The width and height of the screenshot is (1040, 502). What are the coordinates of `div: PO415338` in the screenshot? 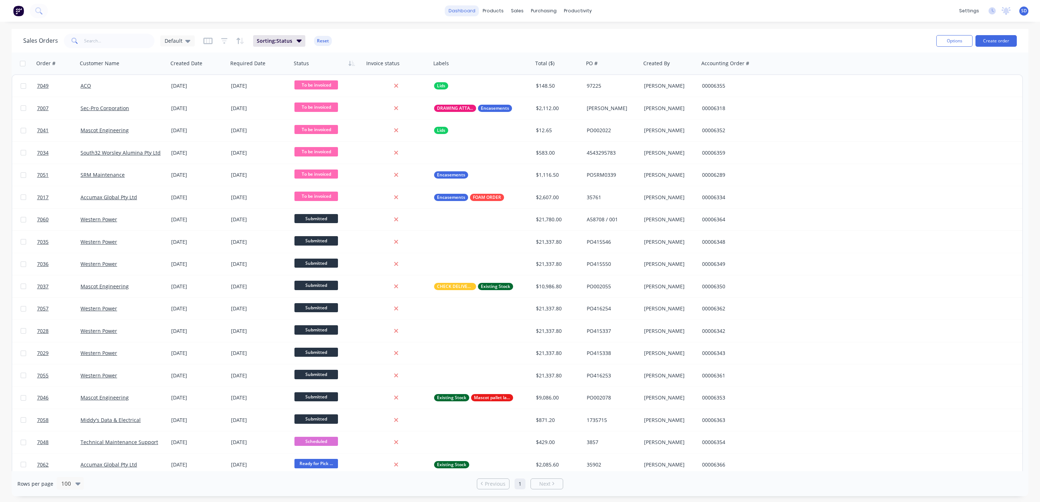 It's located at (611, 353).